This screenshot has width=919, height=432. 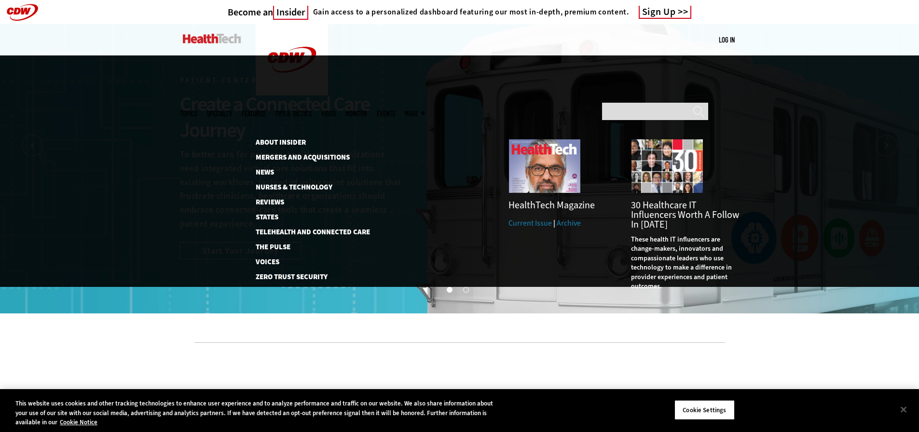 I want to click on button: Close, so click(x=904, y=410).